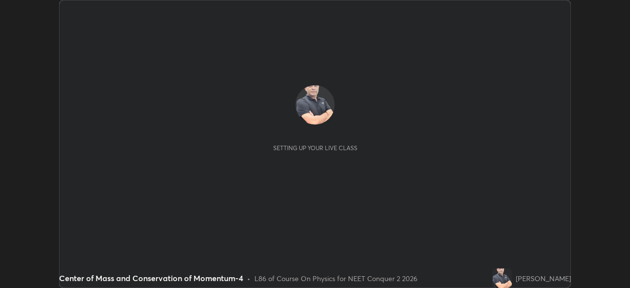 The width and height of the screenshot is (630, 288). I want to click on div: L86 of Course On Physics for NEET Conquer 2 2026, so click(336, 278).